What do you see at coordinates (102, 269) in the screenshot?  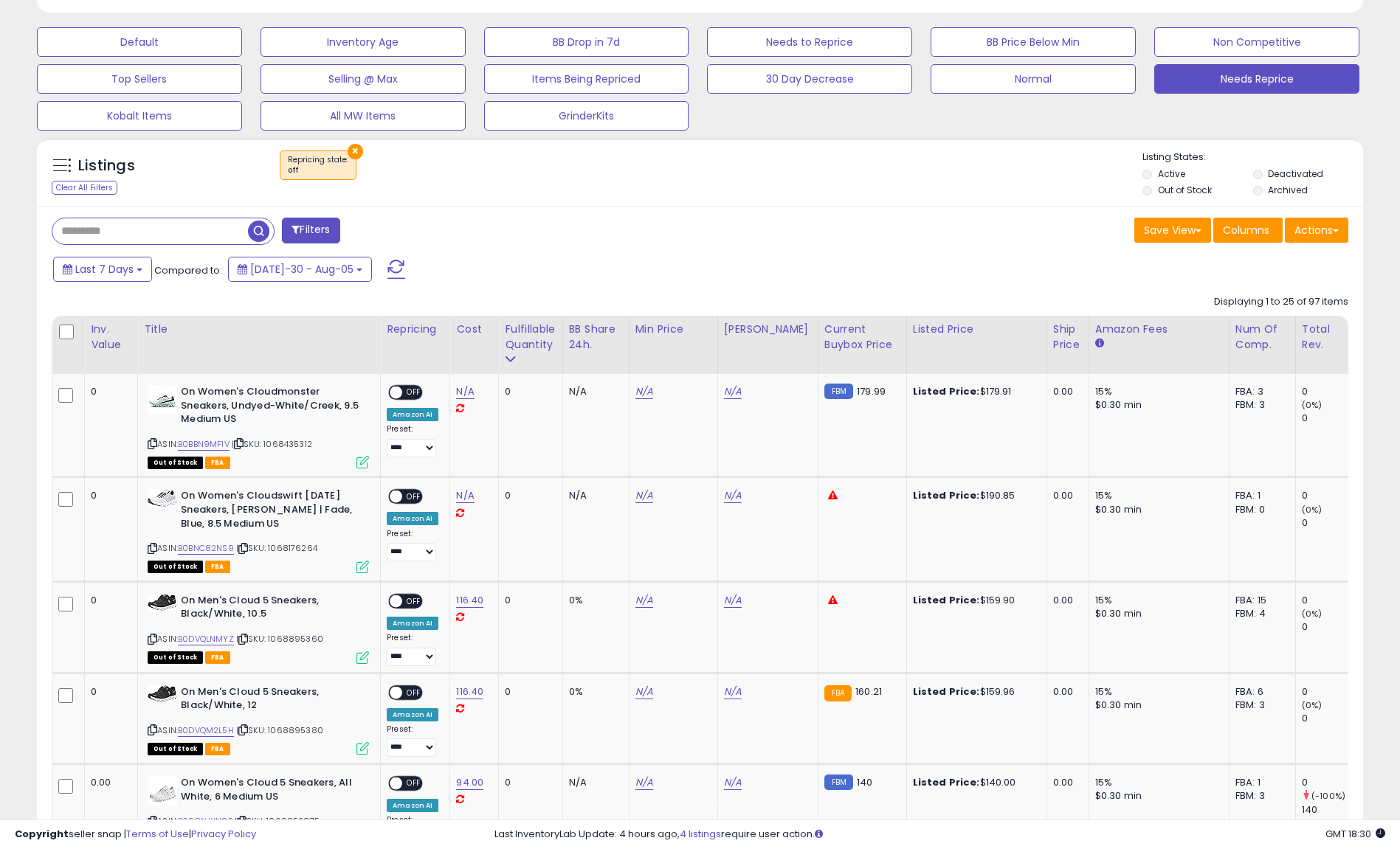 I see `button: Last 7 Days` at bounding box center [102, 269].